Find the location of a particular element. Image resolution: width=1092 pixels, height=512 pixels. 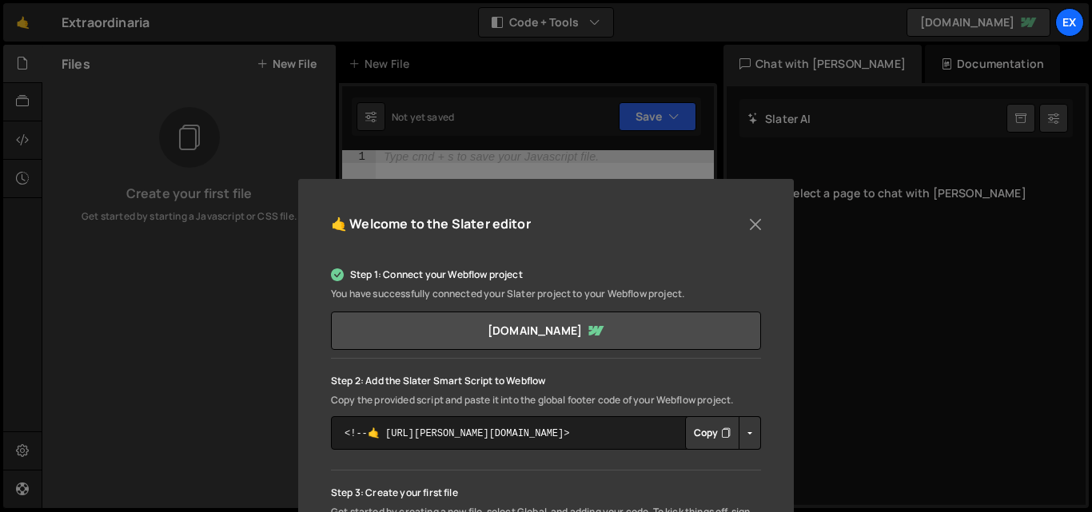

p: Step 3: Create your first file is located at coordinates (546, 493).